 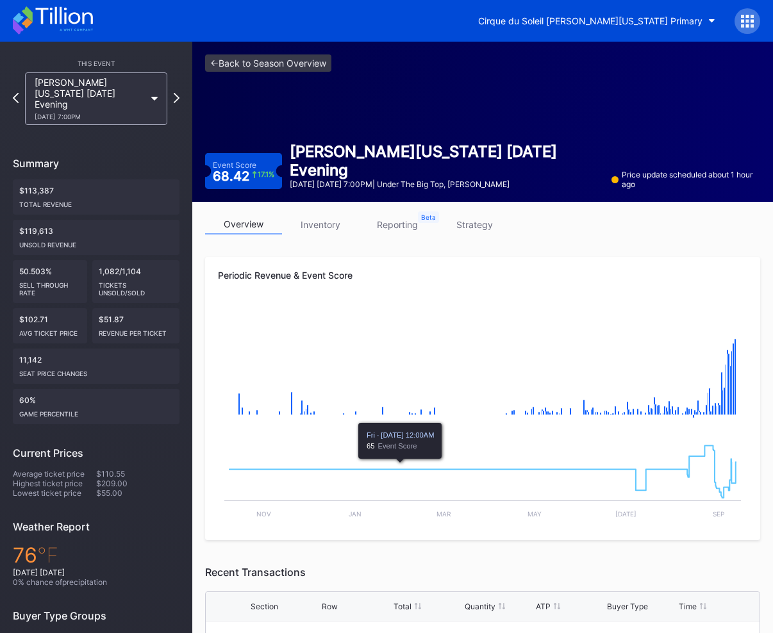 What do you see at coordinates (96, 411) in the screenshot?
I see `div: Game percentile` at bounding box center [96, 411].